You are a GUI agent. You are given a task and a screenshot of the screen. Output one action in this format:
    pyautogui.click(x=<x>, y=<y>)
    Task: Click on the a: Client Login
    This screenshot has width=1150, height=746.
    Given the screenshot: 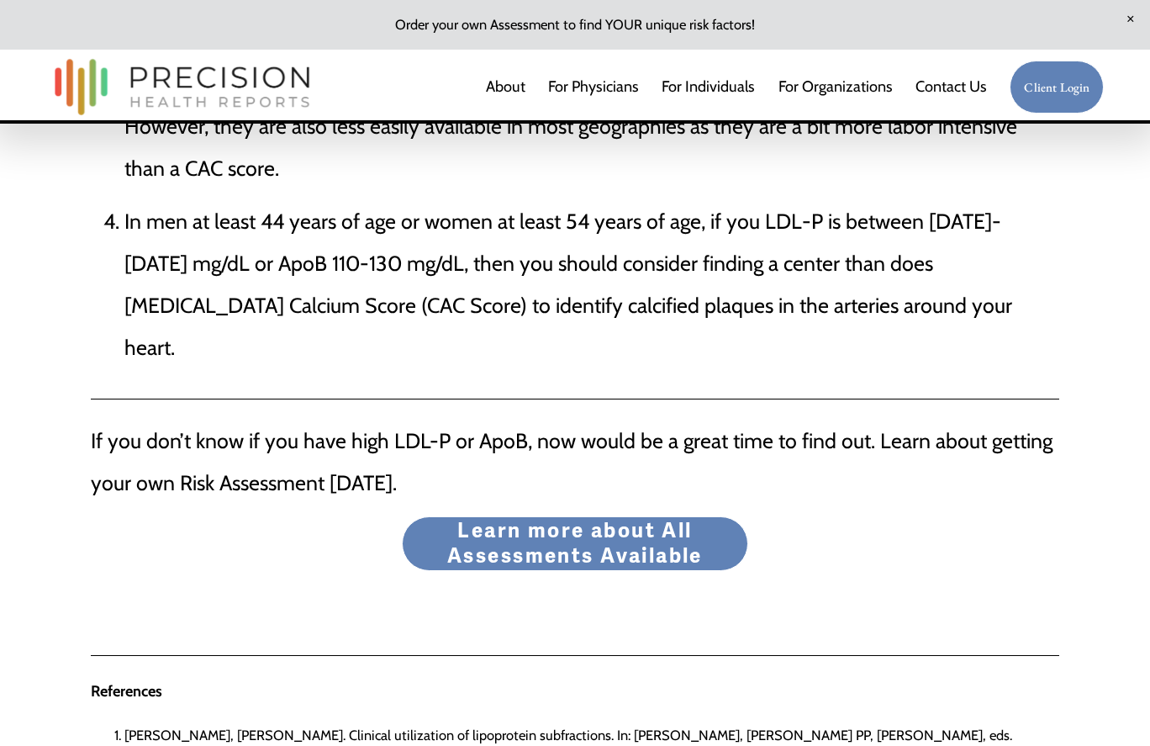 What is the action you would take?
    pyautogui.click(x=1057, y=87)
    